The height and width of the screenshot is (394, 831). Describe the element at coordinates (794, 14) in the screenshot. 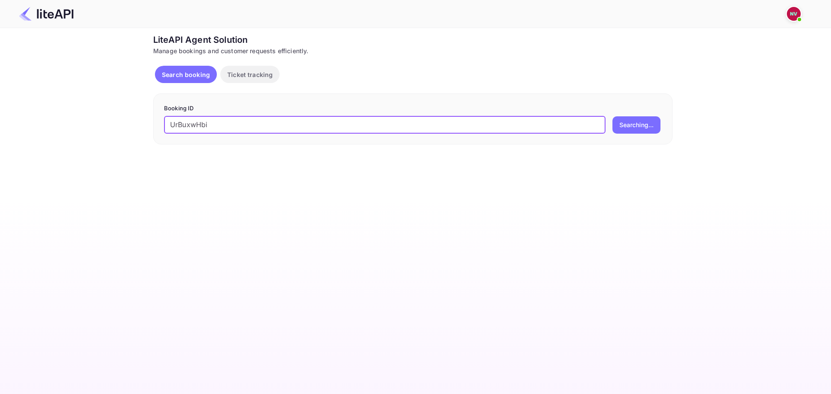

I see `img: Nicholas Valbusa` at that location.